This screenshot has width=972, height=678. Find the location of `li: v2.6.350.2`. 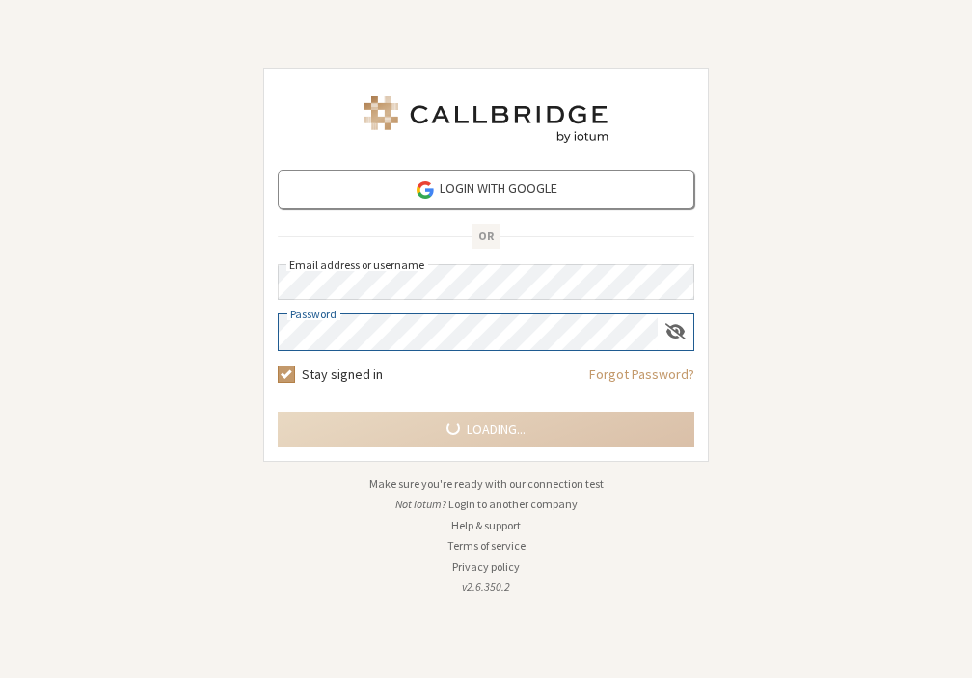

li: v2.6.350.2 is located at coordinates (486, 587).